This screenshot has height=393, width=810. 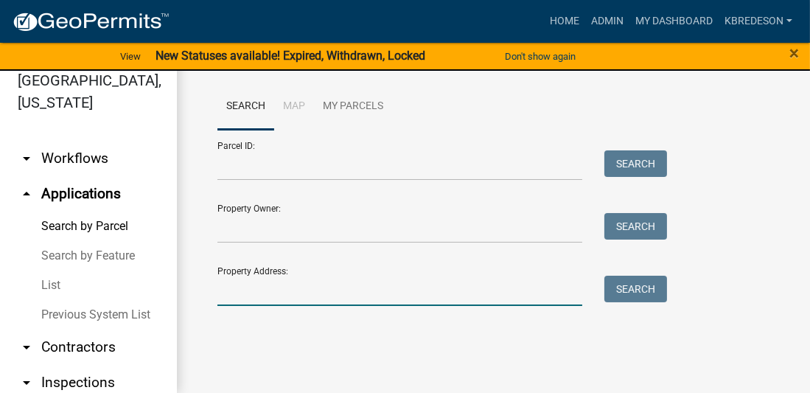 I want to click on i: arrow_drop_up, so click(x=27, y=194).